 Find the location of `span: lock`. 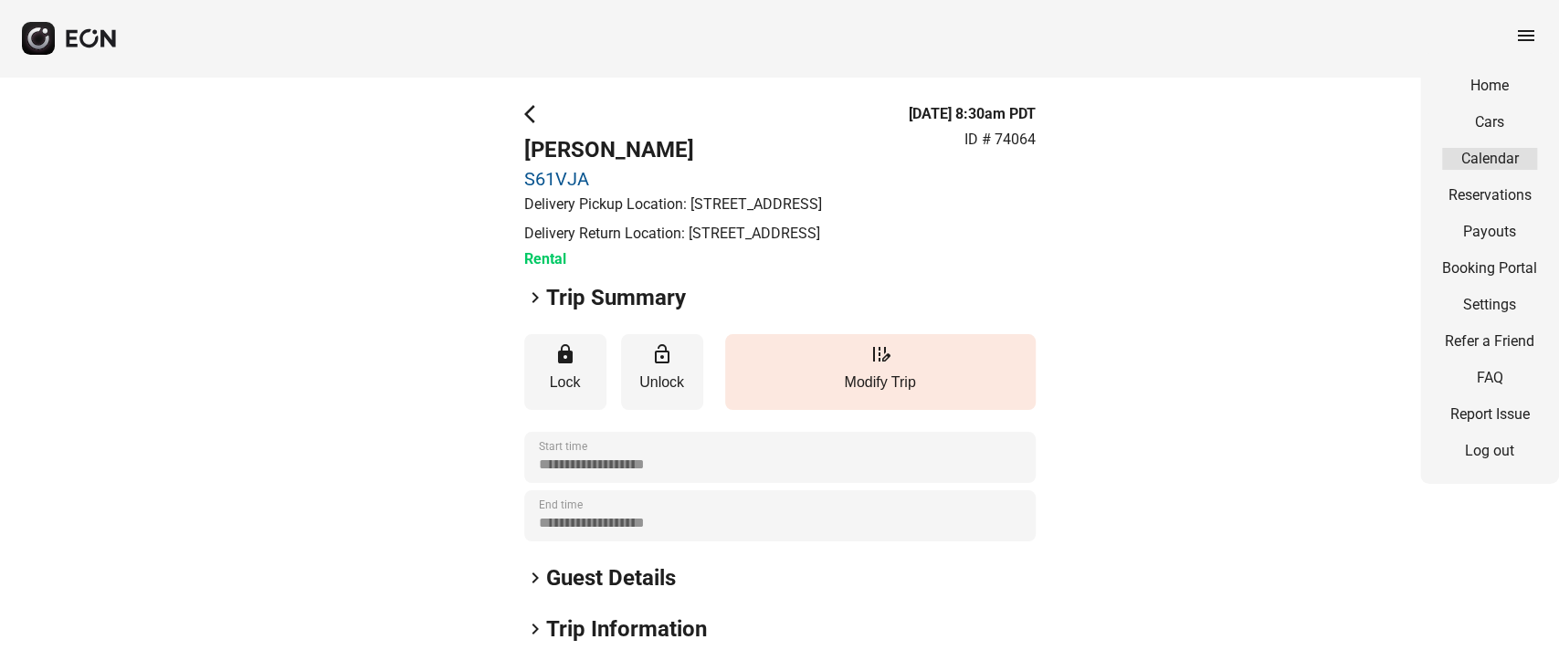

span: lock is located at coordinates (565, 354).